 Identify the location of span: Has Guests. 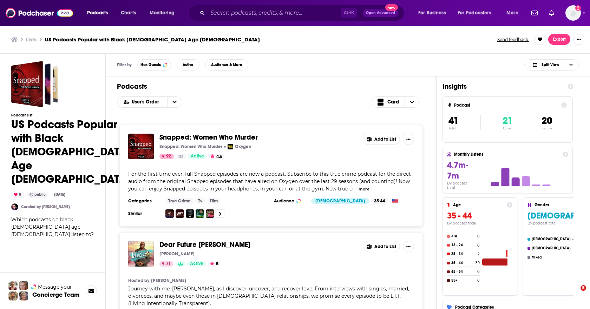
(151, 65).